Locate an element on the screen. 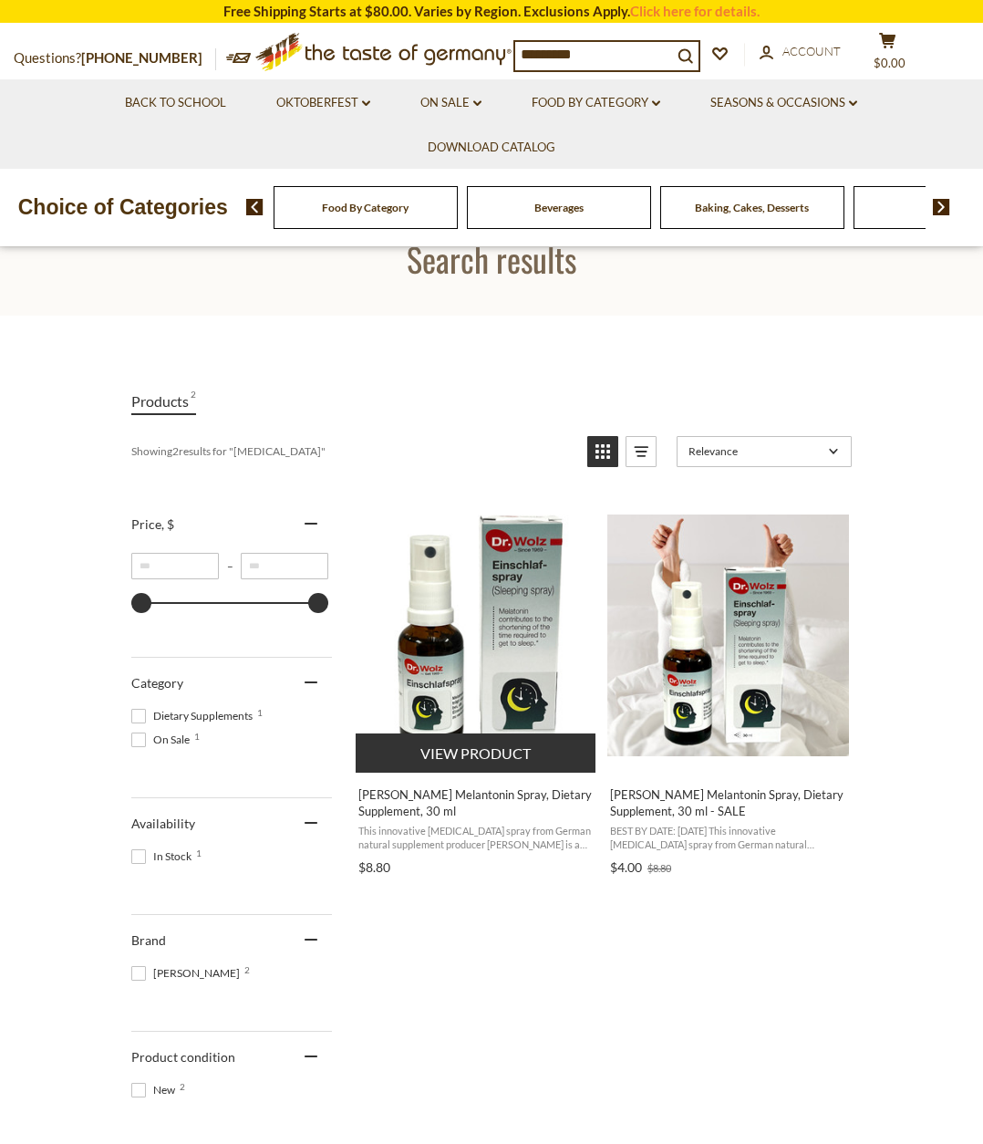 Image resolution: width=983 pixels, height=1144 pixels. div: Showing results for " " is located at coordinates (352, 452).